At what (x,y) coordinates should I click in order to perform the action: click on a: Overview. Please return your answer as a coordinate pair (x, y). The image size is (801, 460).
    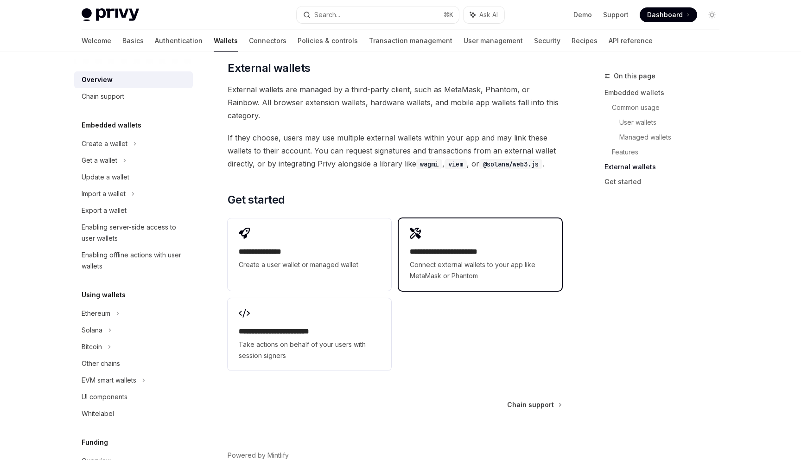
    Looking at the image, I should click on (133, 80).